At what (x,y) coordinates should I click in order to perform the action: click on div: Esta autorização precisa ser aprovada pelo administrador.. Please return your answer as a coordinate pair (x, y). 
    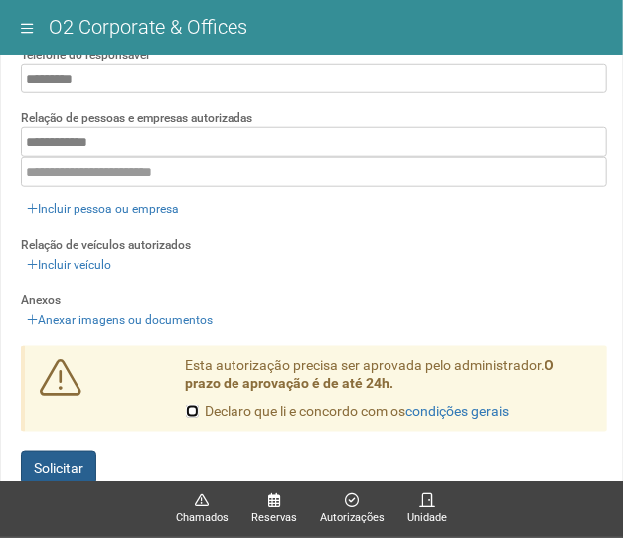
    Looking at the image, I should click on (390, 394).